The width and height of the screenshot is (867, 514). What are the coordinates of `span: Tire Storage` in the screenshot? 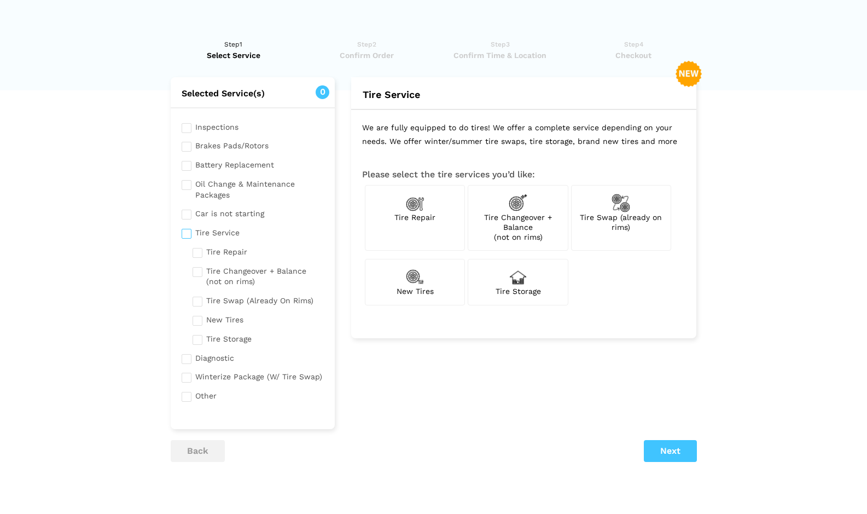 It's located at (518, 291).